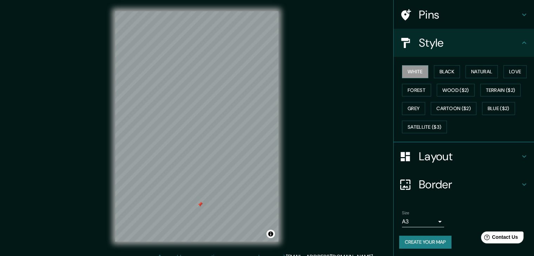 This screenshot has height=256, width=534. What do you see at coordinates (464, 157) in the screenshot?
I see `div: Layout` at bounding box center [464, 157].